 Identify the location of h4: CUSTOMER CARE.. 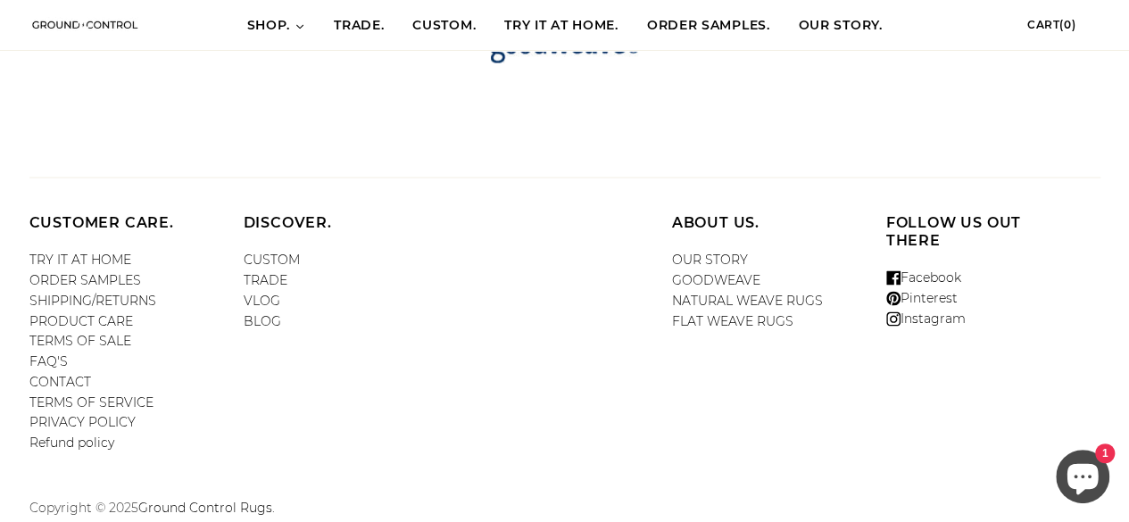
(123, 222).